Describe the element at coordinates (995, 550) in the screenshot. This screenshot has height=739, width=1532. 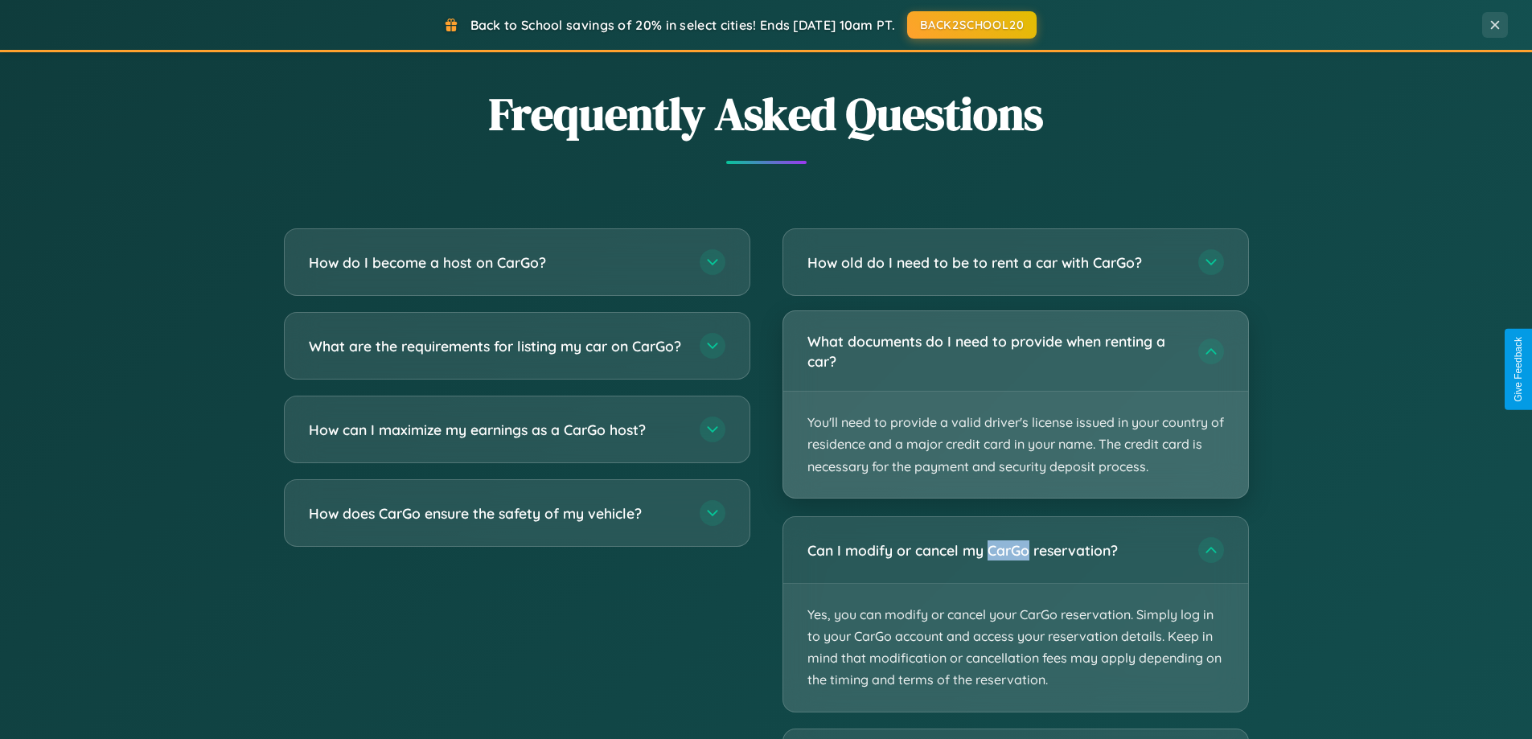
I see `h3: Can I modify or cancel my CarGo reservation?` at that location.